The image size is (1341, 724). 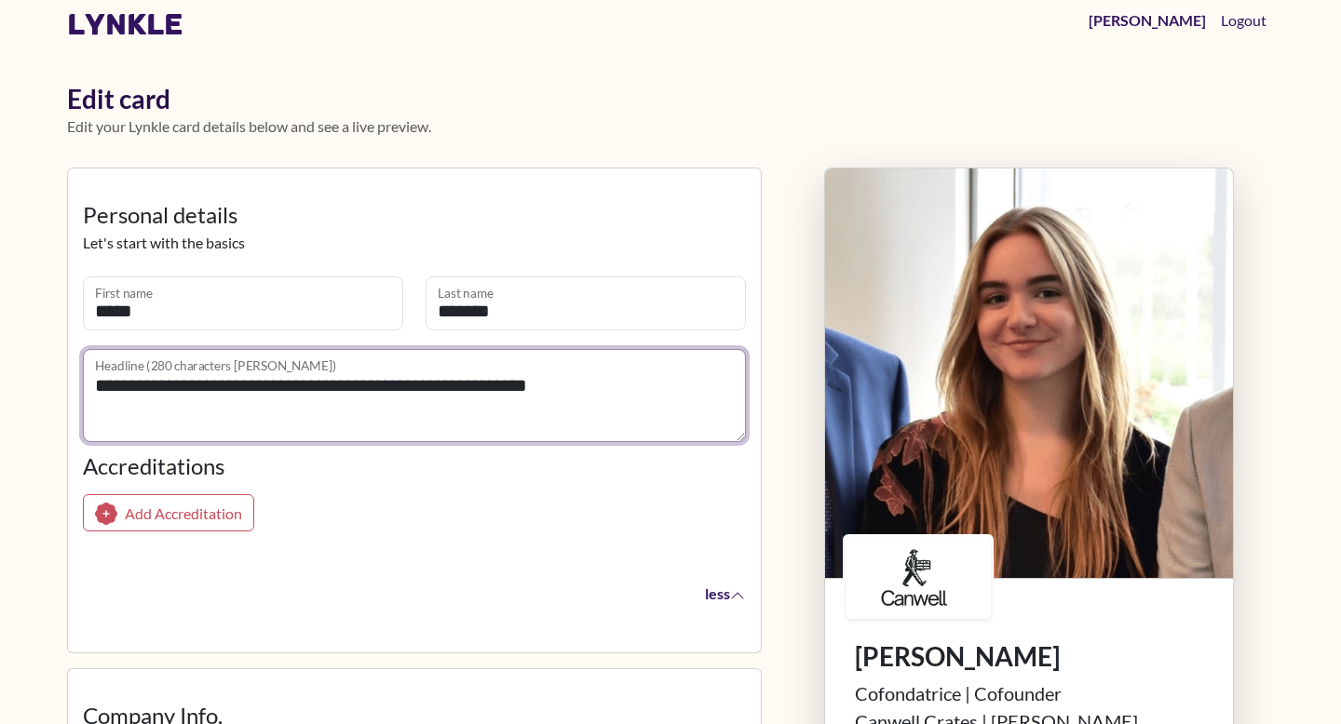 What do you see at coordinates (1029, 373) in the screenshot?
I see `img: profile picture` at bounding box center [1029, 373].